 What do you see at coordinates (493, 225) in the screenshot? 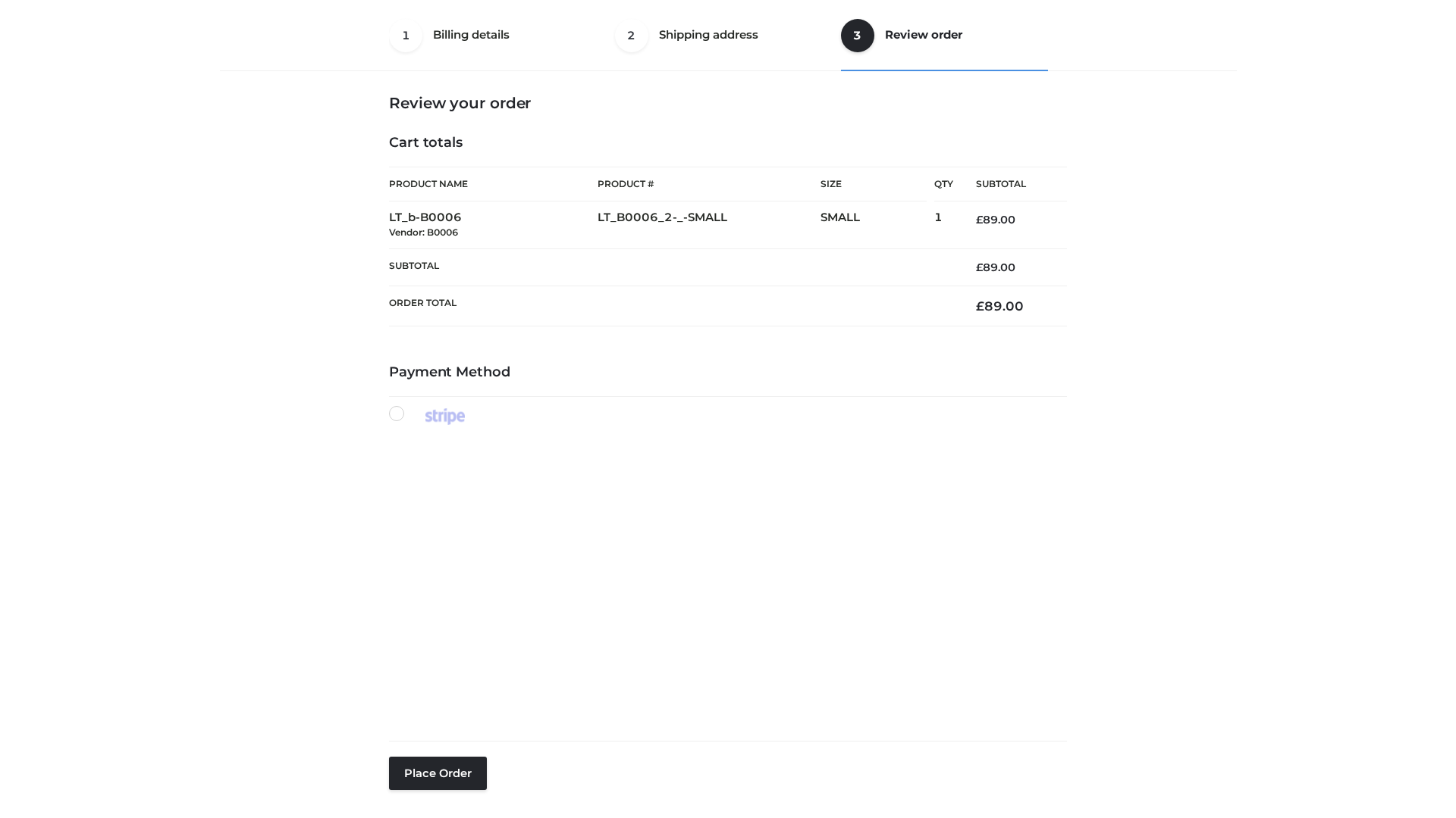
I see `td: LT_b-B0006` at bounding box center [493, 225].